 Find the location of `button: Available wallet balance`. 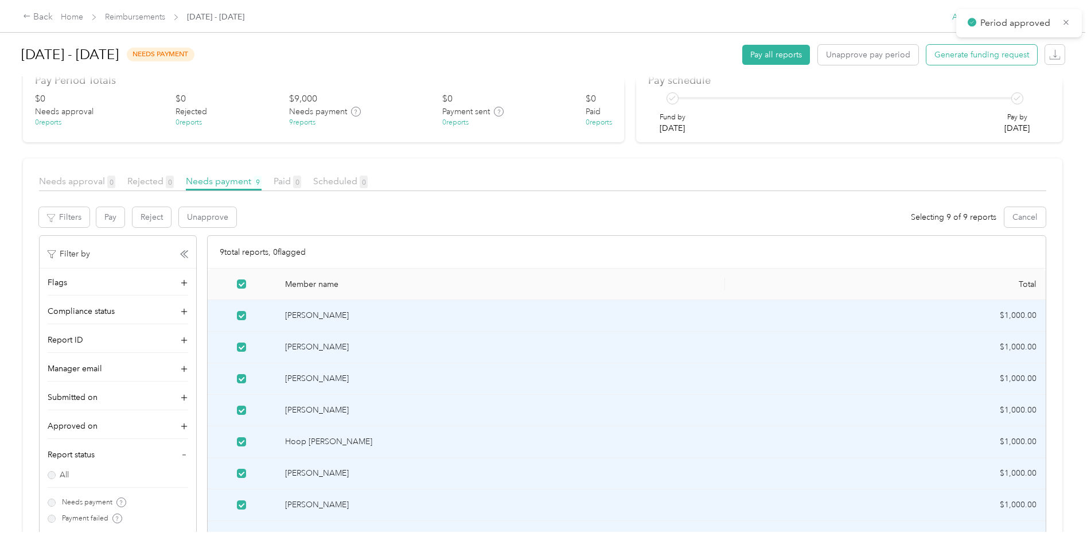

button: Available wallet balance is located at coordinates (997, 17).